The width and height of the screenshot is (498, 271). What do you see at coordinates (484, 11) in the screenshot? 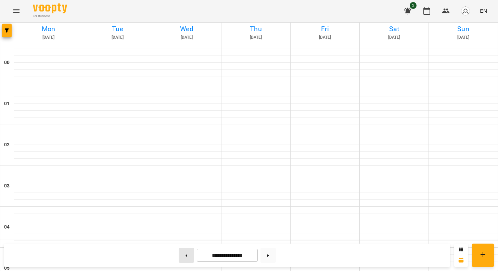
I see `span: EN` at bounding box center [484, 11].